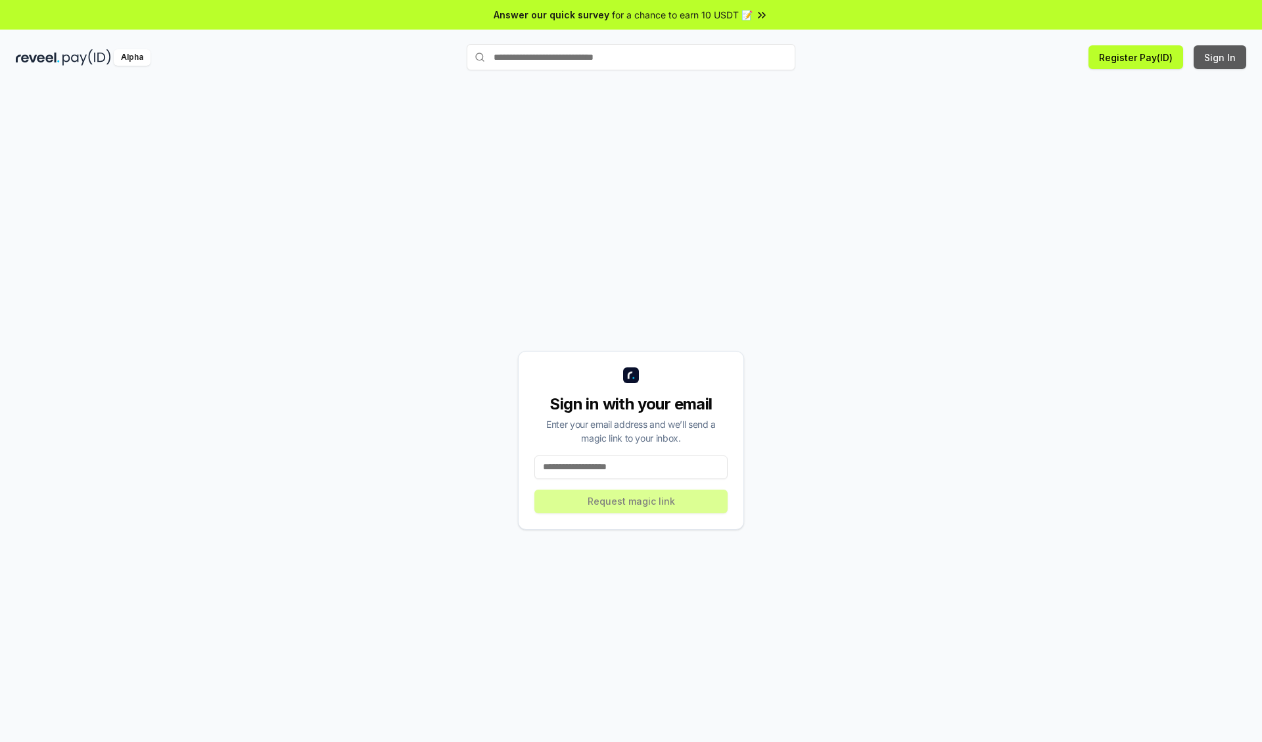  I want to click on img: reveel_dark, so click(37, 57).